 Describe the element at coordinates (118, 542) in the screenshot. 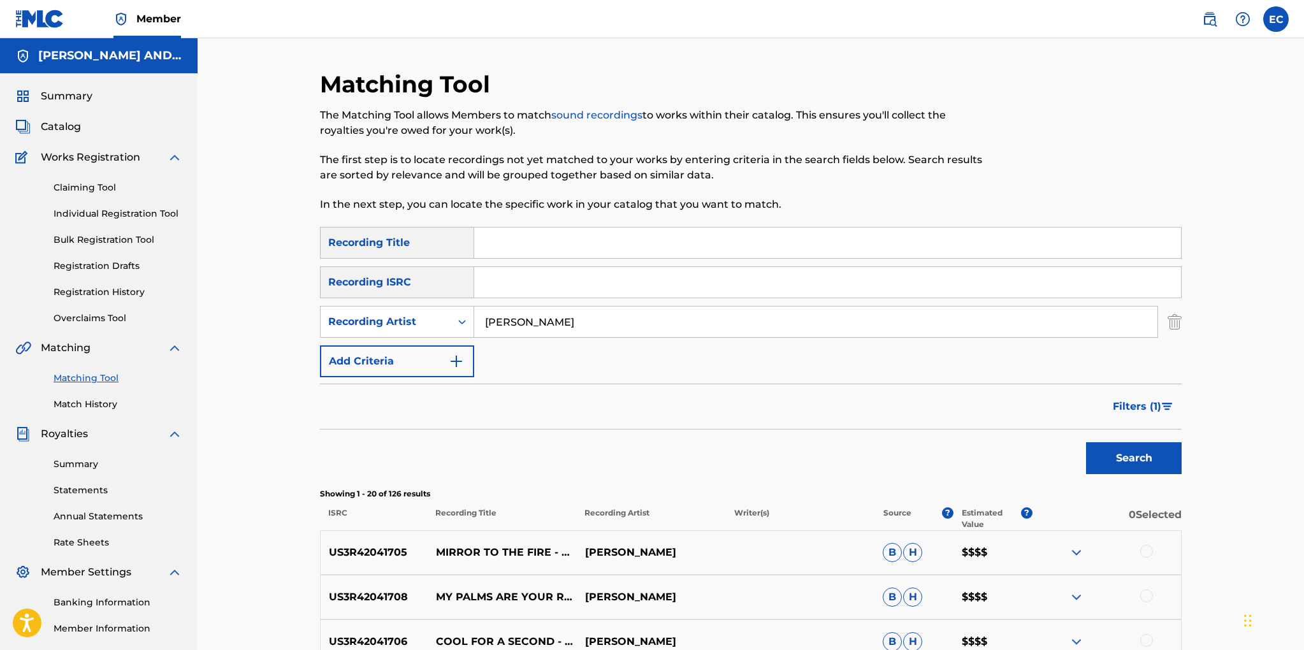

I see `a: Rate Sheets` at that location.